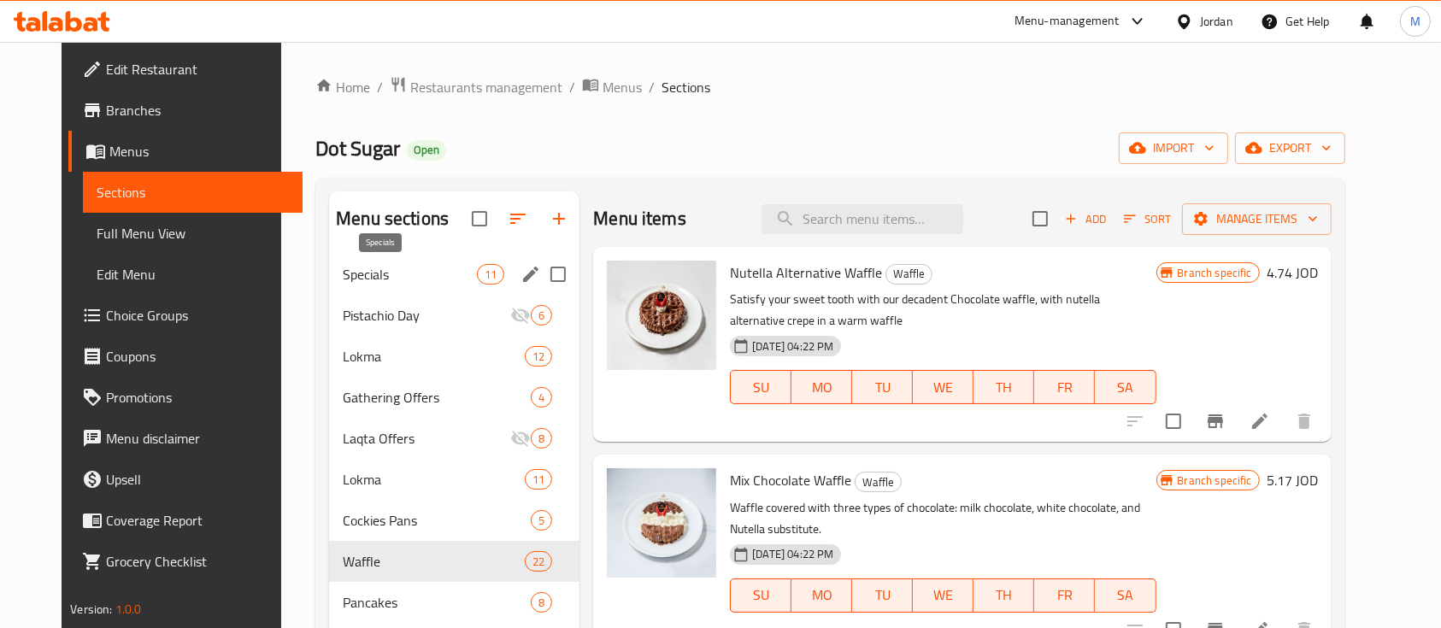 This screenshot has width=1441, height=628. I want to click on h6: 5.17 JOD, so click(1292, 480).